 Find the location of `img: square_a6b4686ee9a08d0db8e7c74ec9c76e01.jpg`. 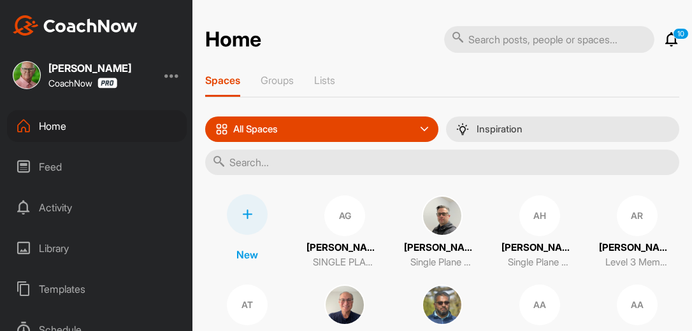

img: square_a6b4686ee9a08d0db8e7c74ec9c76e01.jpg is located at coordinates (442, 305).